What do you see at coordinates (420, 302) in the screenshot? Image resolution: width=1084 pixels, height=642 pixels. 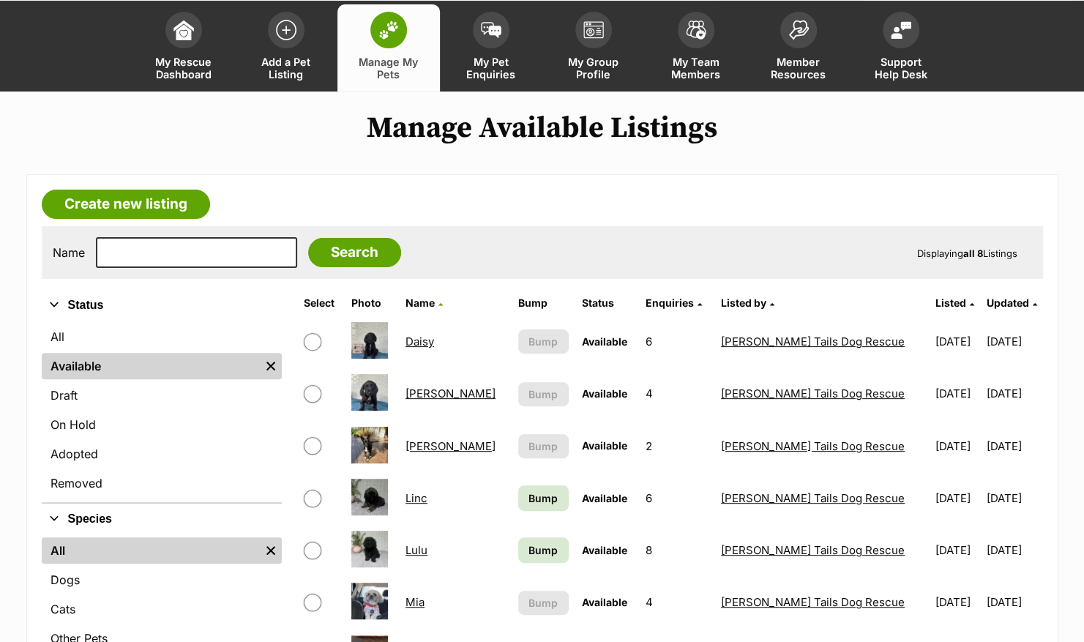 I see `span: Name` at bounding box center [420, 302].